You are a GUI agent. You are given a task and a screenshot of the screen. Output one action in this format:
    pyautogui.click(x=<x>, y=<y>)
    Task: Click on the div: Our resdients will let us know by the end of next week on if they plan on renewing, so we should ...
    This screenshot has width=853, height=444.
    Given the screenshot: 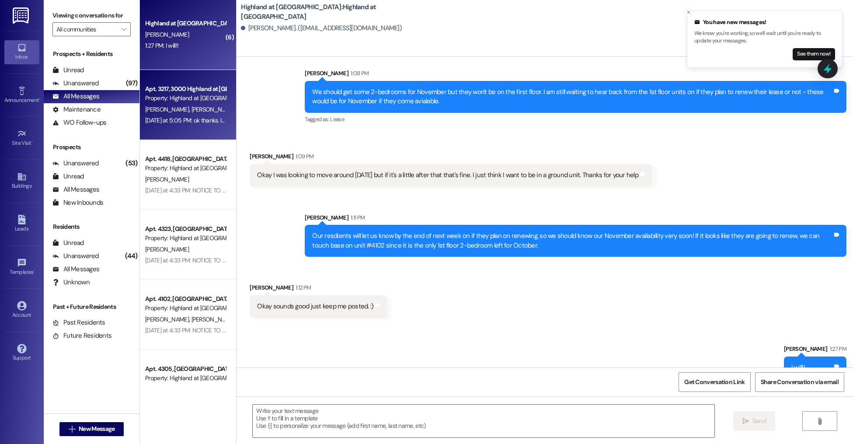 What is the action you would take?
    pyautogui.click(x=572, y=240)
    